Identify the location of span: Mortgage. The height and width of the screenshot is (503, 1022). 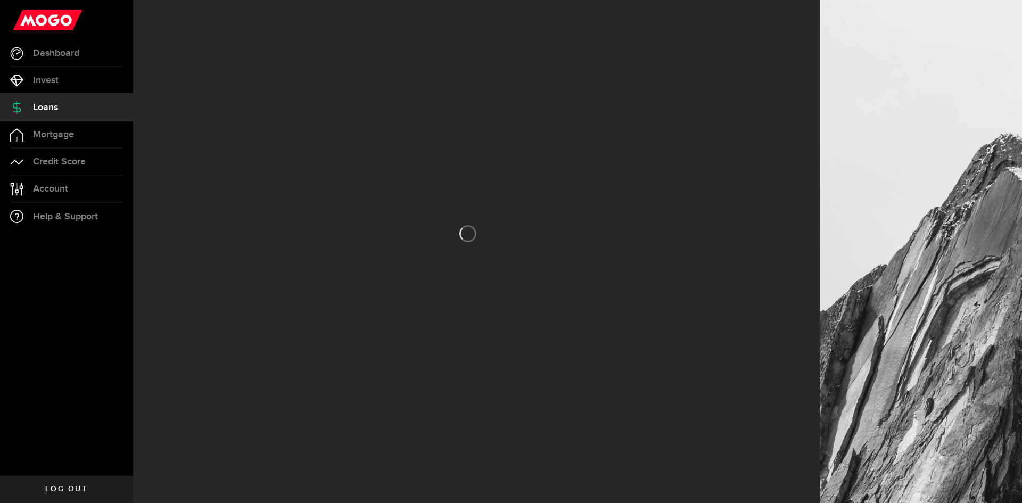
(53, 135).